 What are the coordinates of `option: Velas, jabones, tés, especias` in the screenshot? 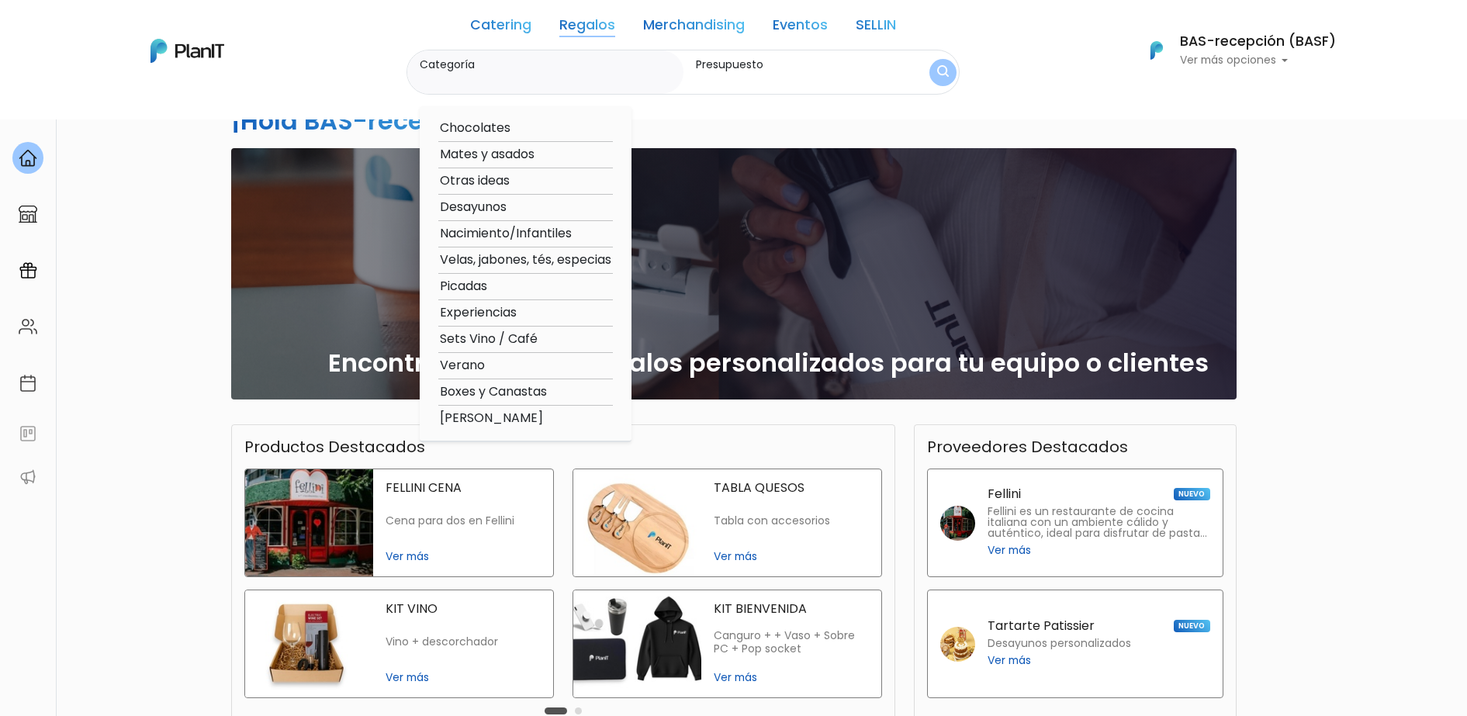 It's located at (525, 260).